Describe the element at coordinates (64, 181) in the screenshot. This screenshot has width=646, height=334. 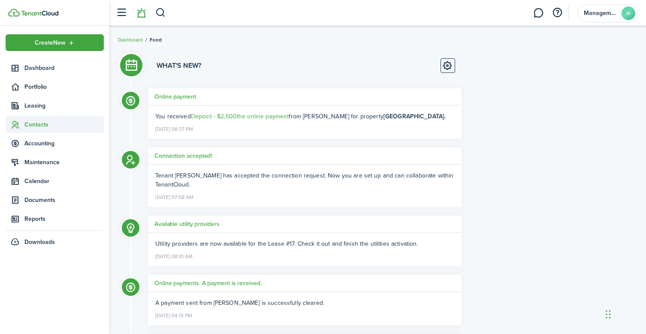
I see `span: Calendar` at that location.